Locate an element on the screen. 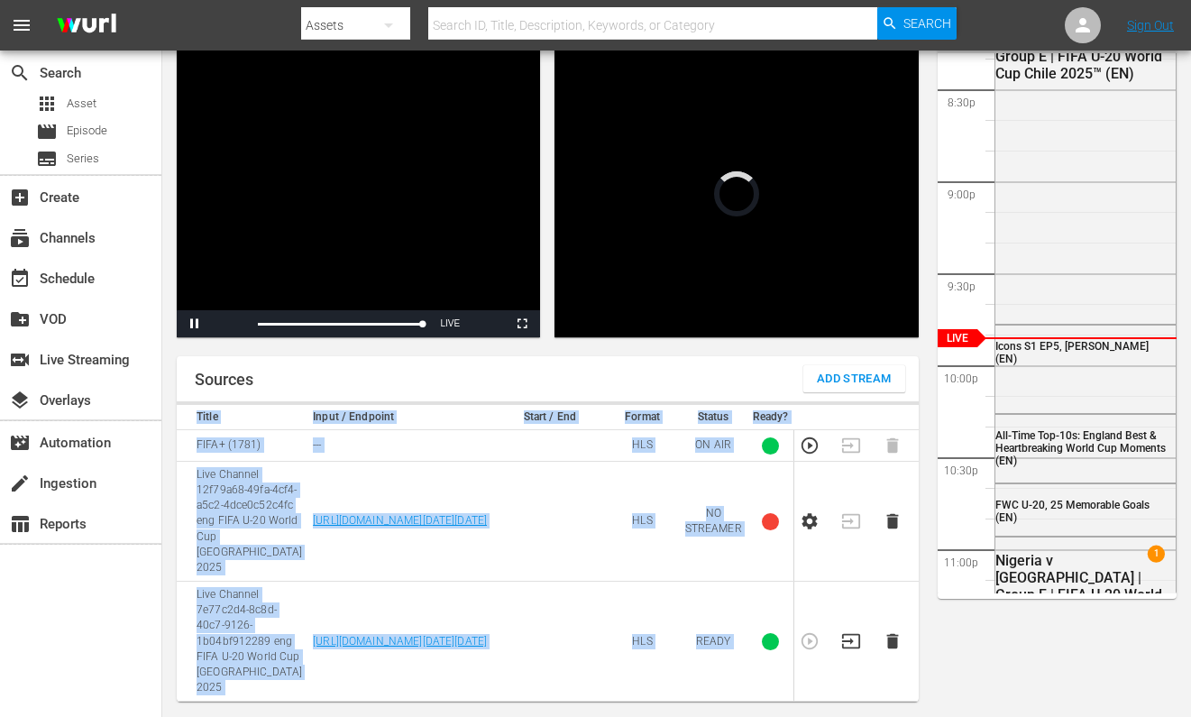  button: Pause is located at coordinates (195, 324).